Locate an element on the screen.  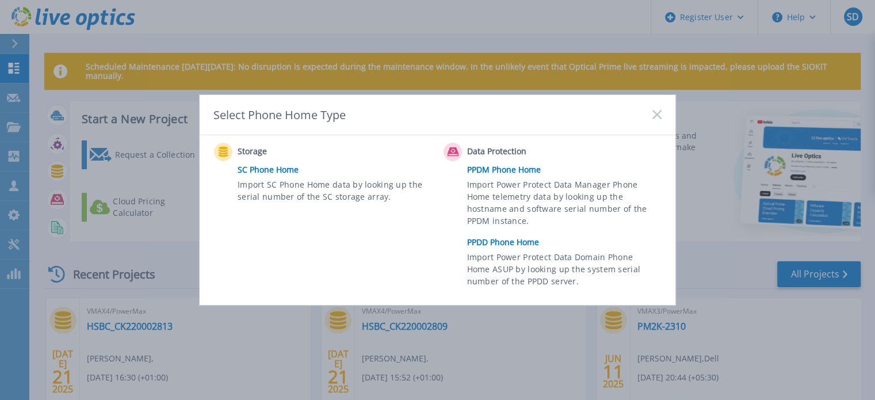
span: Import Power Protect Data Domain Phone Home ASUP by looking up the system serial number of the PP... is located at coordinates (563, 270).